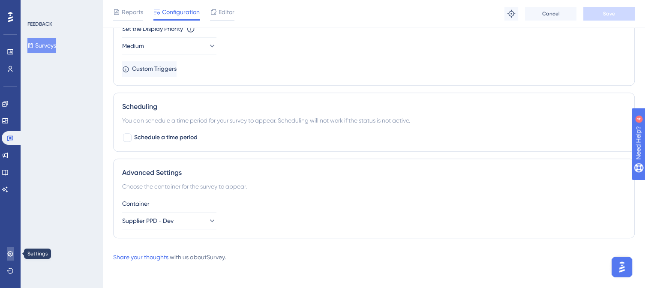 The height and width of the screenshot is (288, 645). What do you see at coordinates (40, 24) in the screenshot?
I see `div: FEEDBACK` at bounding box center [40, 24].